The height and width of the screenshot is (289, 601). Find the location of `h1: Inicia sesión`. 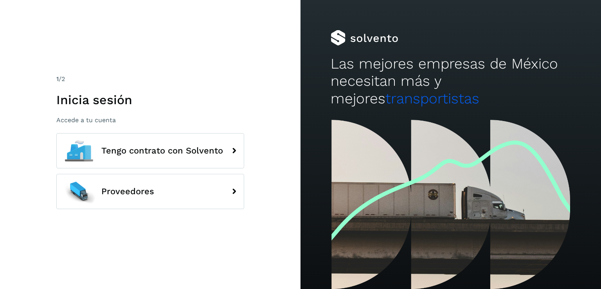

h1: Inicia sesión is located at coordinates (150, 100).